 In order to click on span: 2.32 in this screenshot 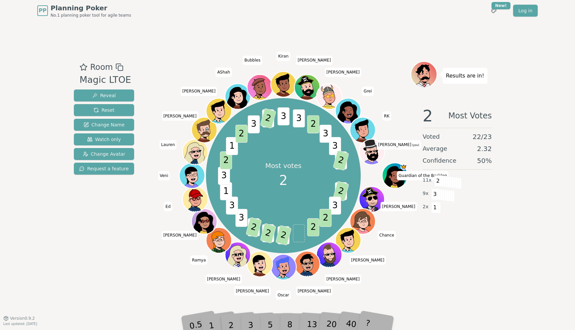, I will do `click(484, 149)`.